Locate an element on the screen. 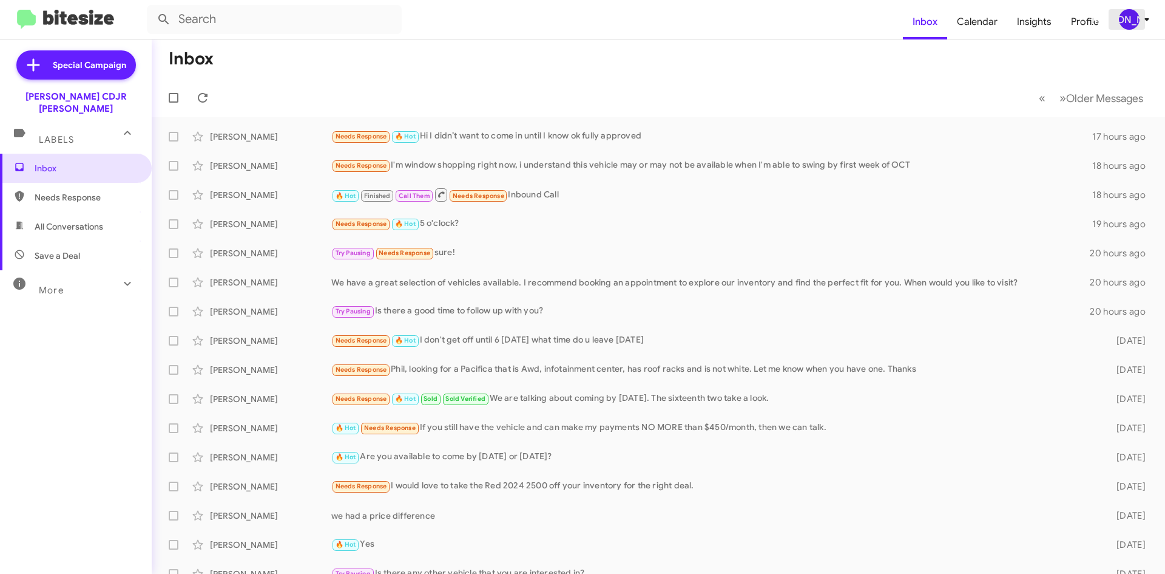 The height and width of the screenshot is (574, 1165). div: Inbound Call is located at coordinates (712, 194).